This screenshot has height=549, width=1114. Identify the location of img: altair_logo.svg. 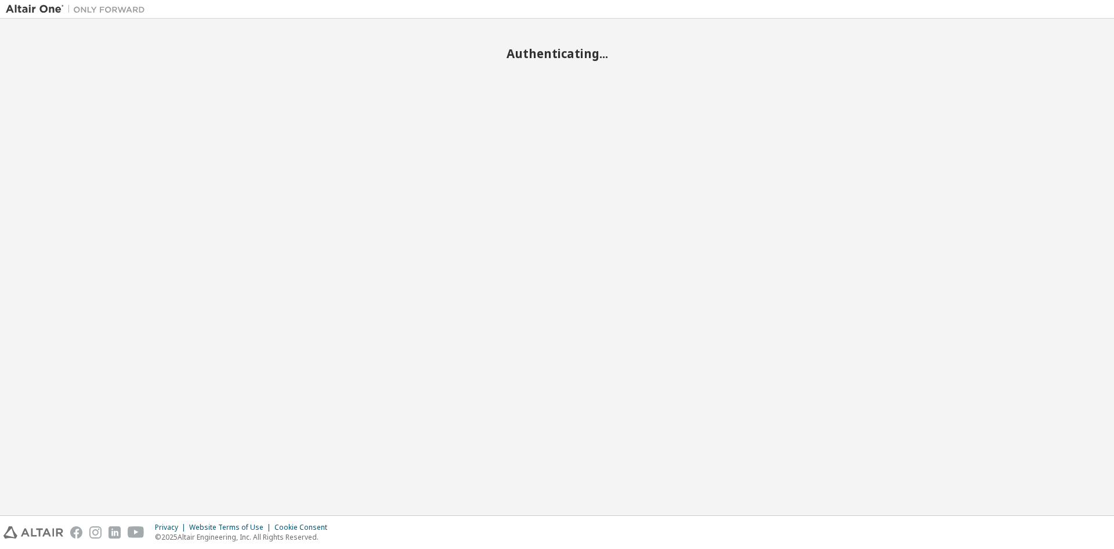
(33, 532).